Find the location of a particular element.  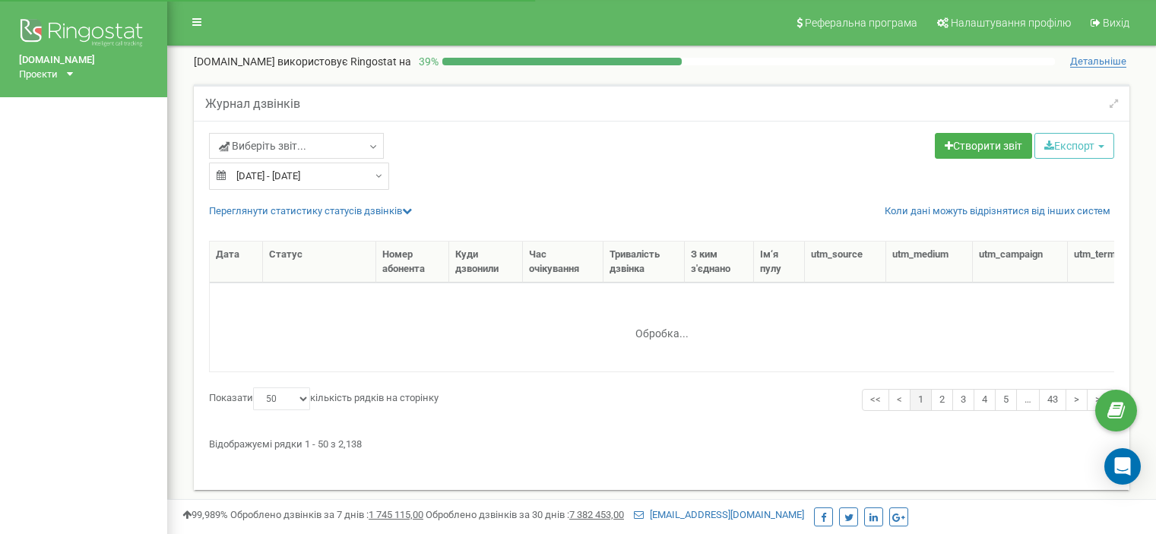

span: Оброблено дзвінків за 7 днів : is located at coordinates (327, 515).